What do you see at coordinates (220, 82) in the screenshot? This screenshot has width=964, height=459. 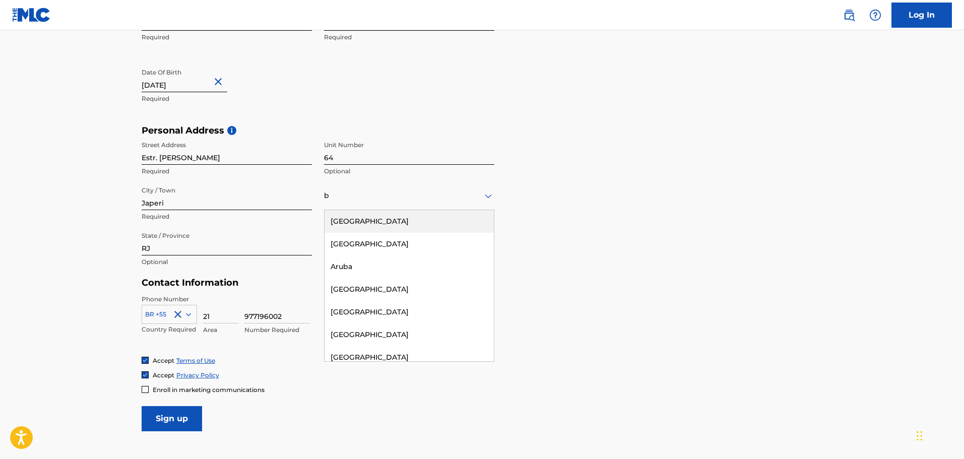 I see `button: Close` at bounding box center [220, 82].